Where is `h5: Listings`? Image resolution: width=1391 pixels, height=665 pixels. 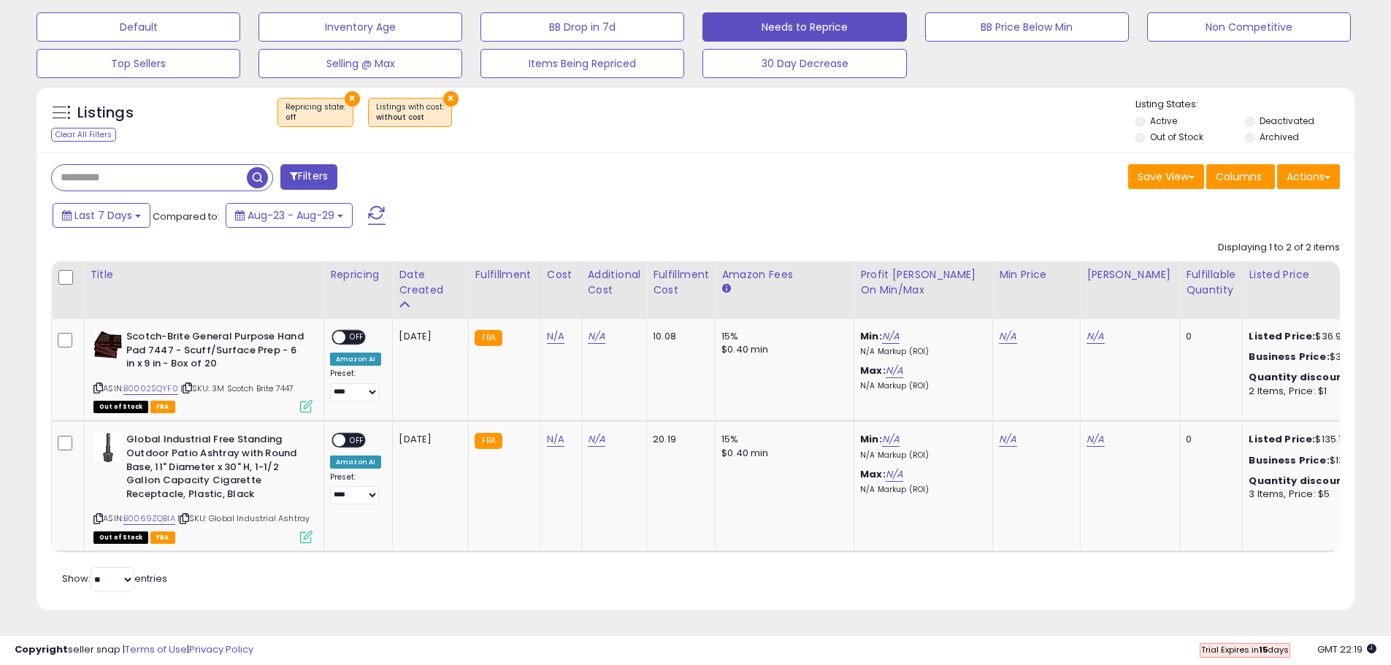
h5: Listings is located at coordinates (105, 113).